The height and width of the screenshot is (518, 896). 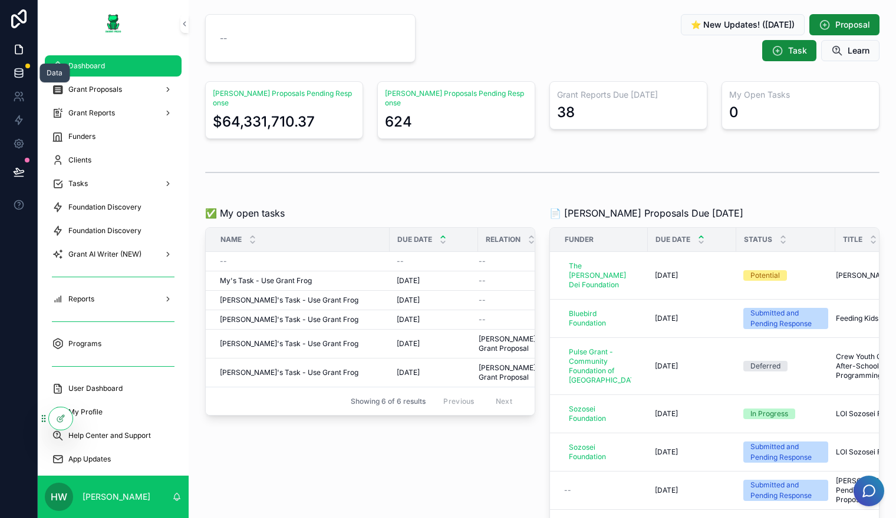 I want to click on a: Dashboard, so click(x=113, y=66).